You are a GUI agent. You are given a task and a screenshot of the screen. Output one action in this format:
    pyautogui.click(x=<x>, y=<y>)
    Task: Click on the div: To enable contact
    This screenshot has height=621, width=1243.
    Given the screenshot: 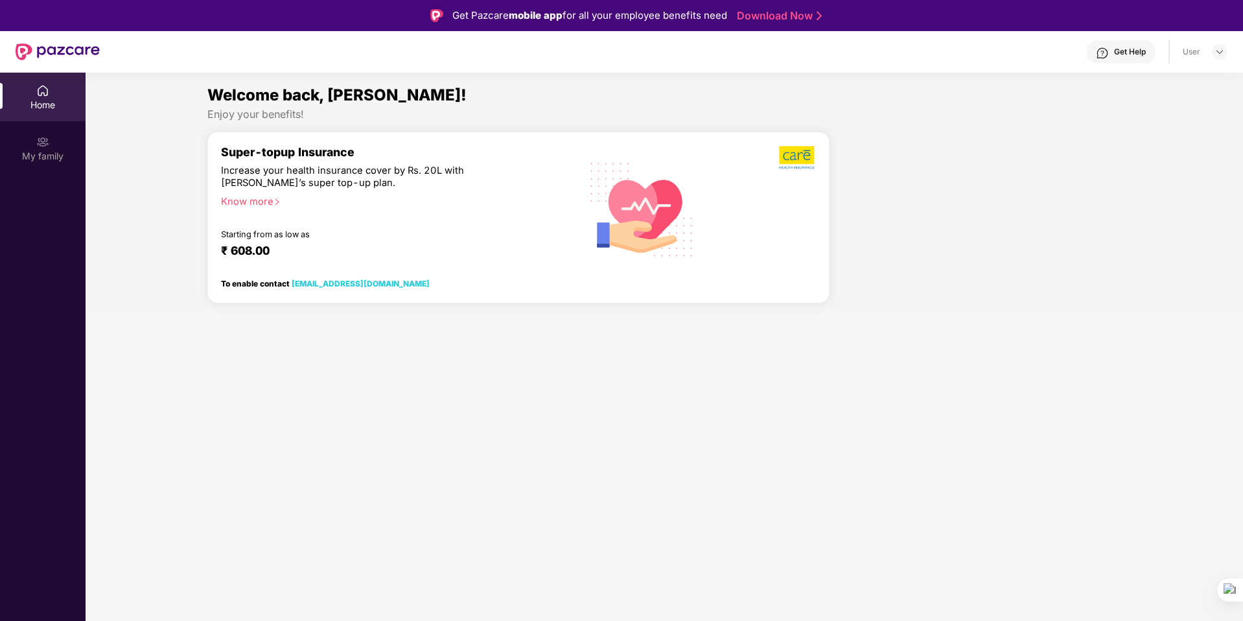 What is the action you would take?
    pyautogui.click(x=325, y=283)
    